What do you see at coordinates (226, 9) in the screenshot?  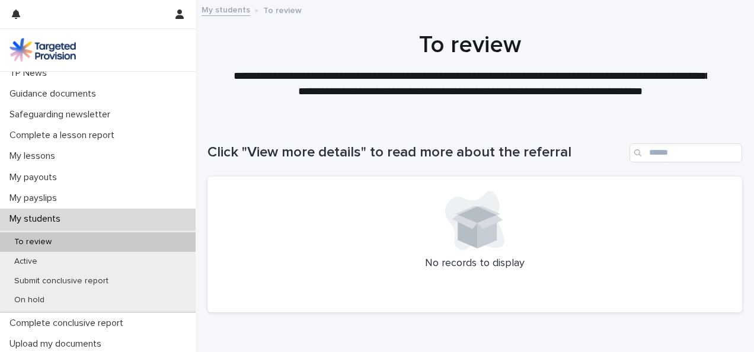 I see `a: My students` at bounding box center [226, 9].